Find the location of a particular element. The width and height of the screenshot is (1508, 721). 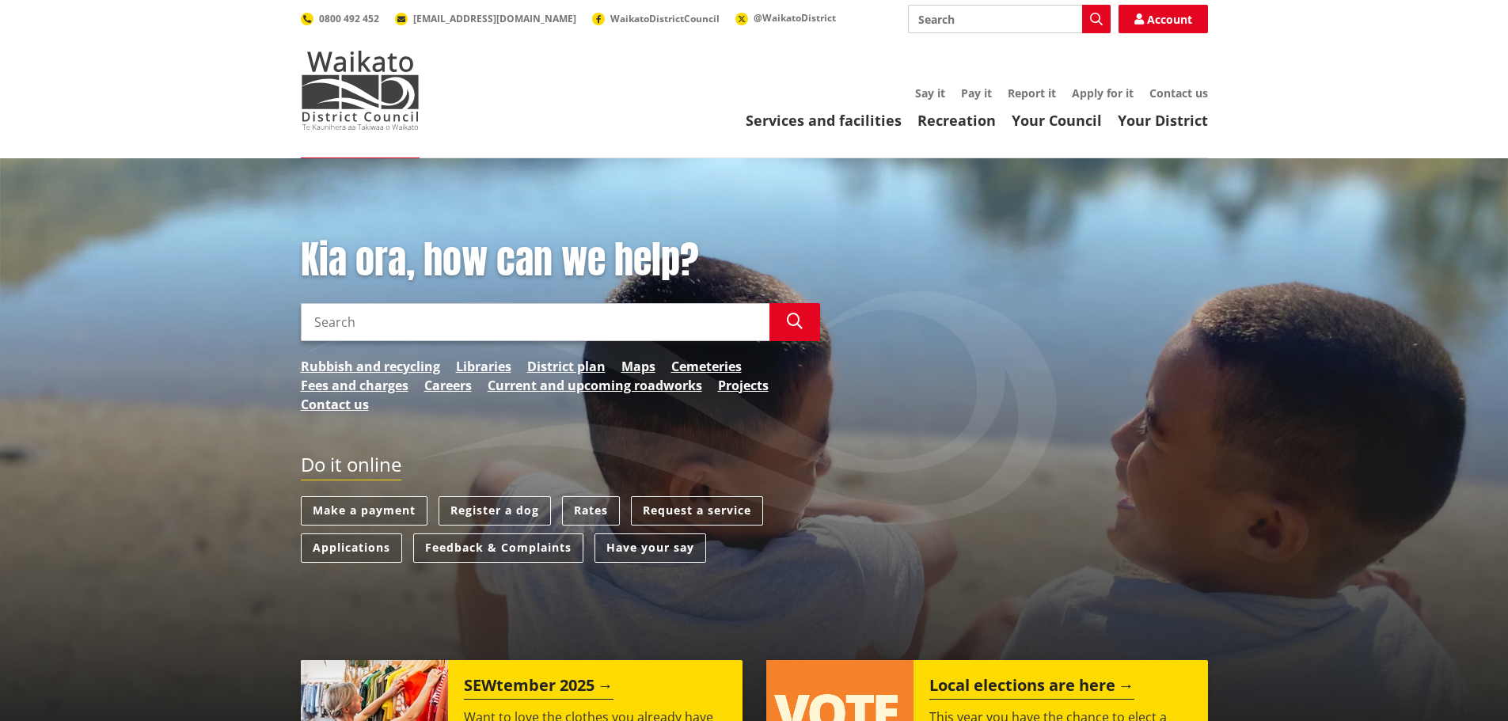

a: Say it is located at coordinates (930, 93).